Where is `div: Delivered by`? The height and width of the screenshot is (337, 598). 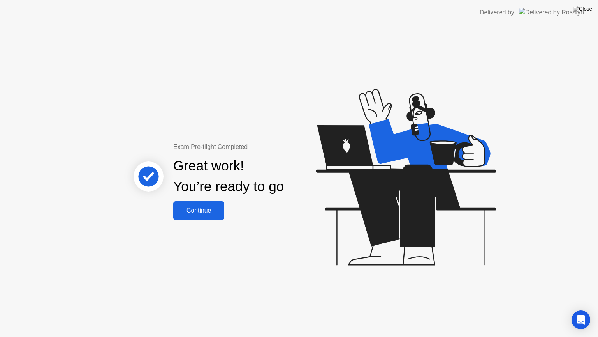
div: Delivered by is located at coordinates (497, 12).